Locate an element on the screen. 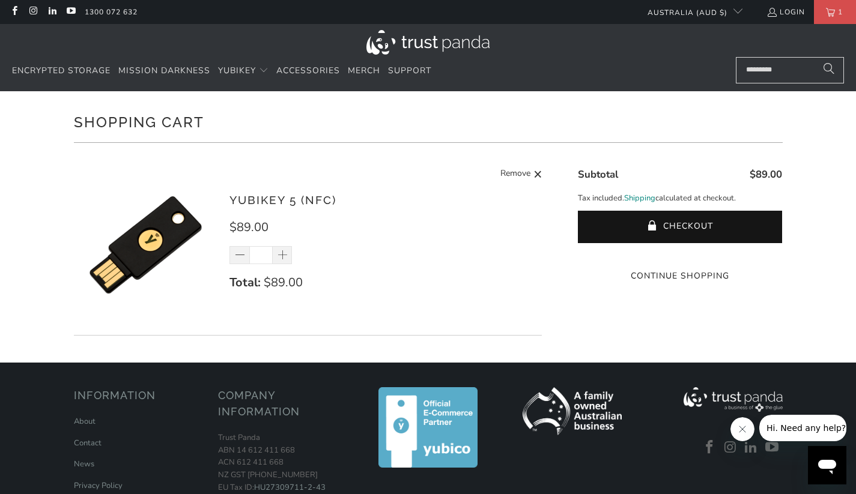  span: Encrypted Storage is located at coordinates (61, 70).